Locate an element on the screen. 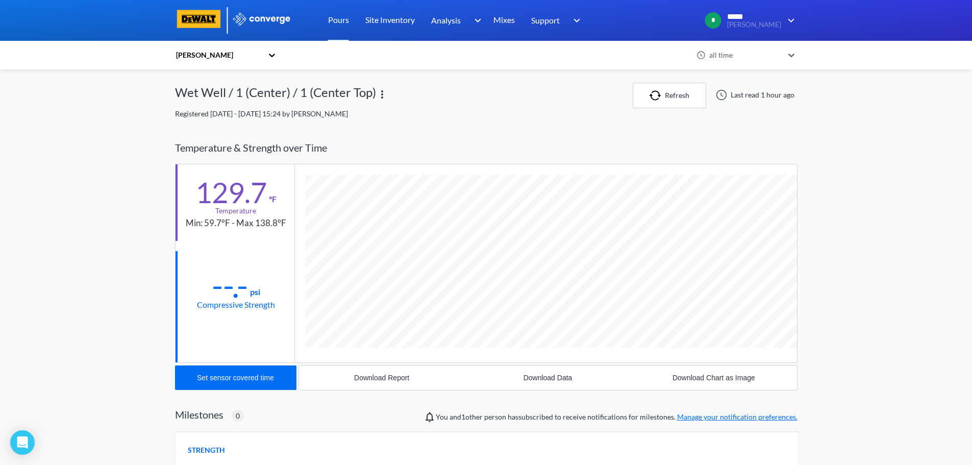 Image resolution: width=972 pixels, height=465 pixels. div: Compressive Strength is located at coordinates (236, 304).